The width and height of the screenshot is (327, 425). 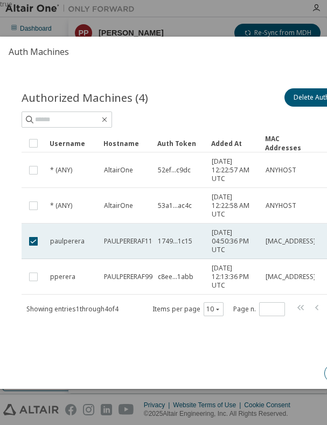 I want to click on span: Items per page, so click(x=188, y=309).